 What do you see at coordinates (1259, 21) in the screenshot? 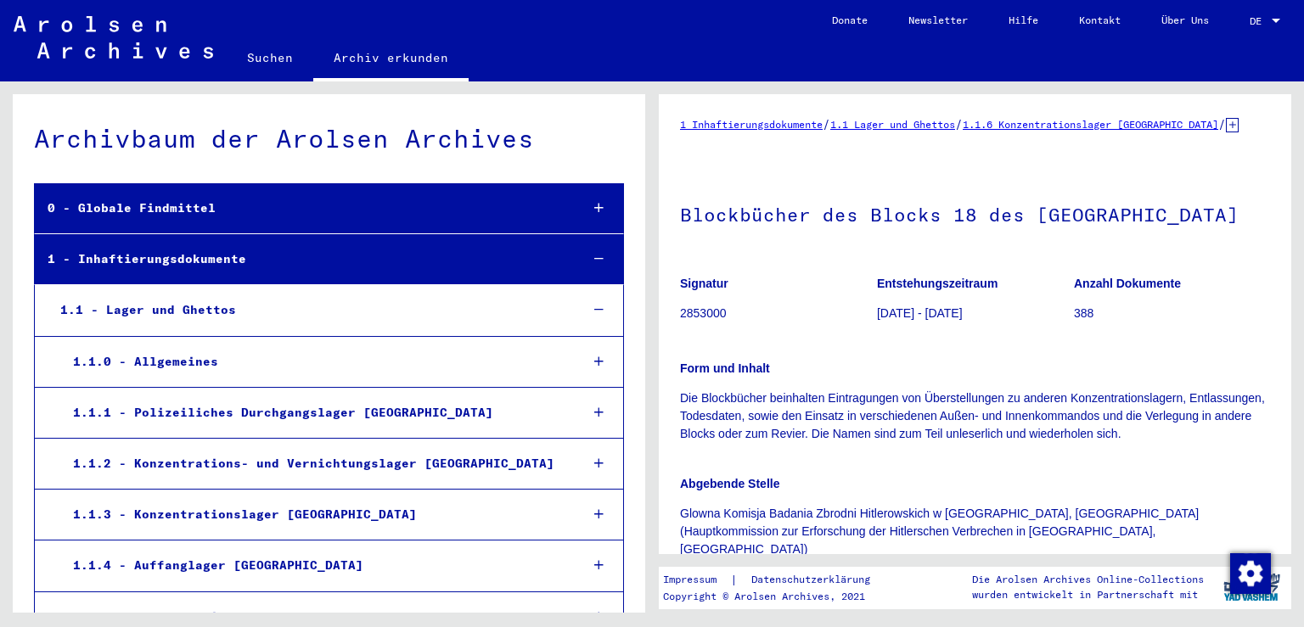
I see `span: DE` at bounding box center [1259, 21].